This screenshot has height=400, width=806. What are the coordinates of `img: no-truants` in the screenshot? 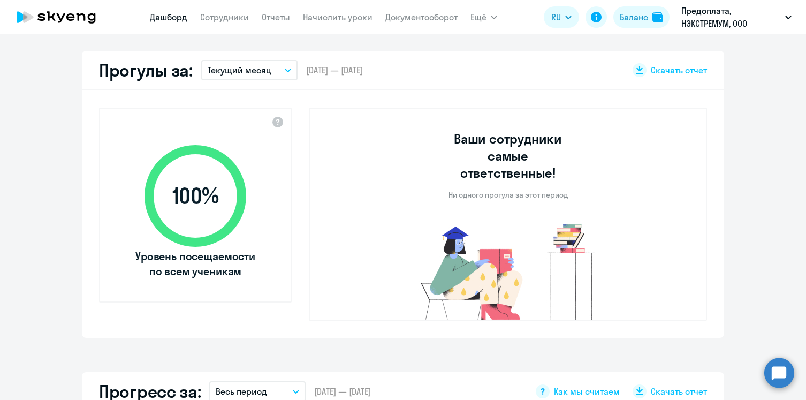 It's located at (508, 270).